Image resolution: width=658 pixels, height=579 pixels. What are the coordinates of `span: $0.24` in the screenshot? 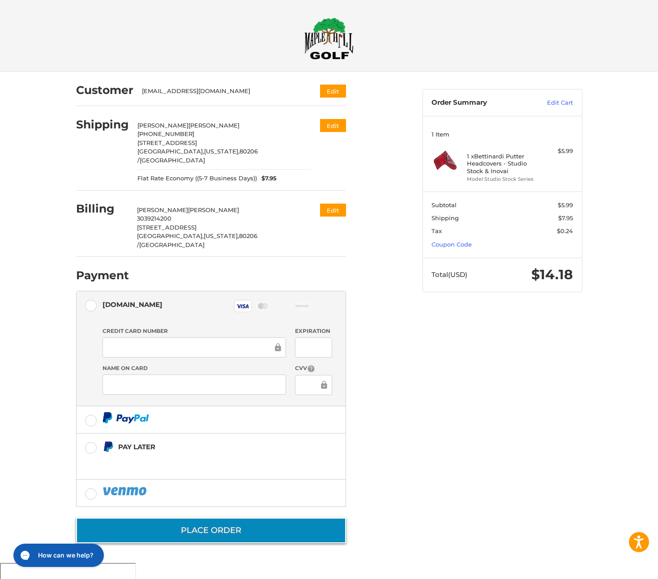 It's located at (565, 231).